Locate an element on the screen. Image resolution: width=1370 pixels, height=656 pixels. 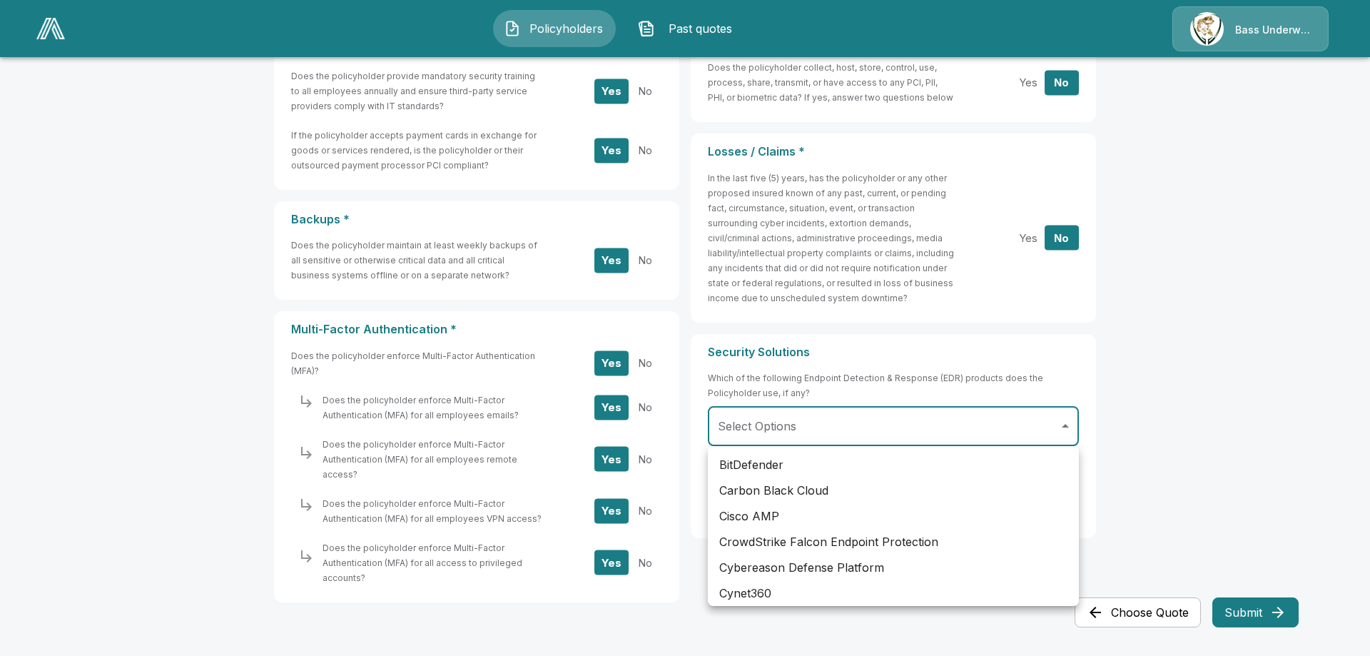
li: Carbon Black Cloud is located at coordinates (893, 490).